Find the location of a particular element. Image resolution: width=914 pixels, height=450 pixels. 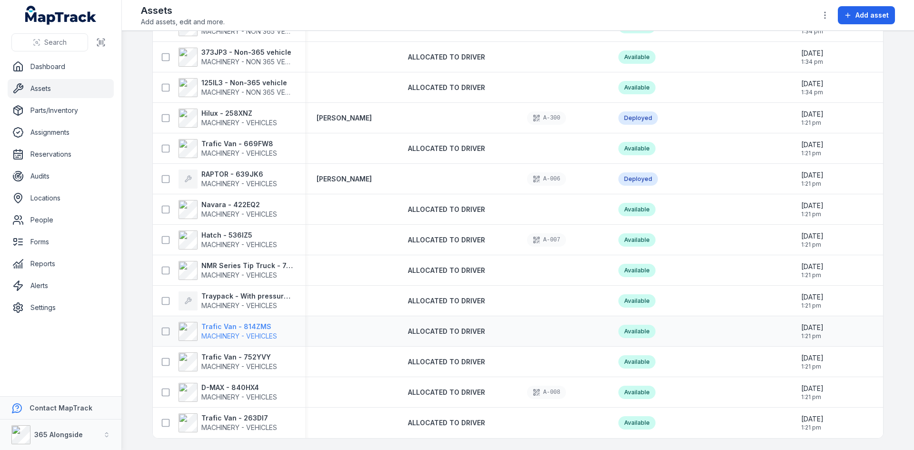

strong: 373JP3 - Non-365 vehicle is located at coordinates (248, 52).